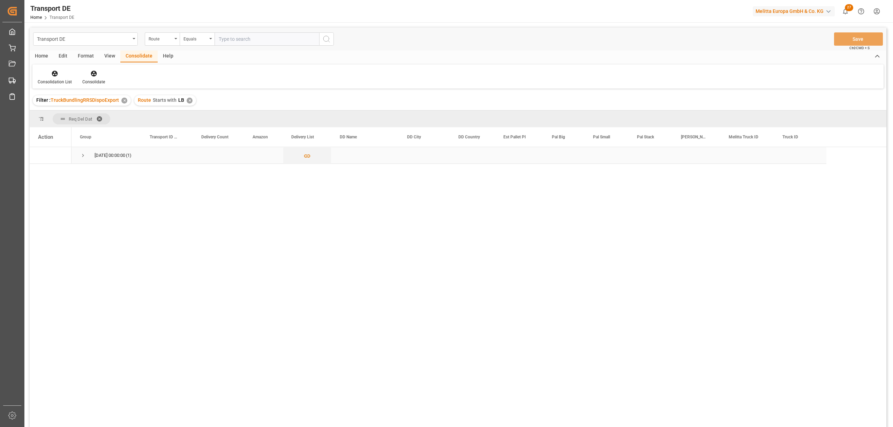  I want to click on span: Pal Small, so click(601, 137).